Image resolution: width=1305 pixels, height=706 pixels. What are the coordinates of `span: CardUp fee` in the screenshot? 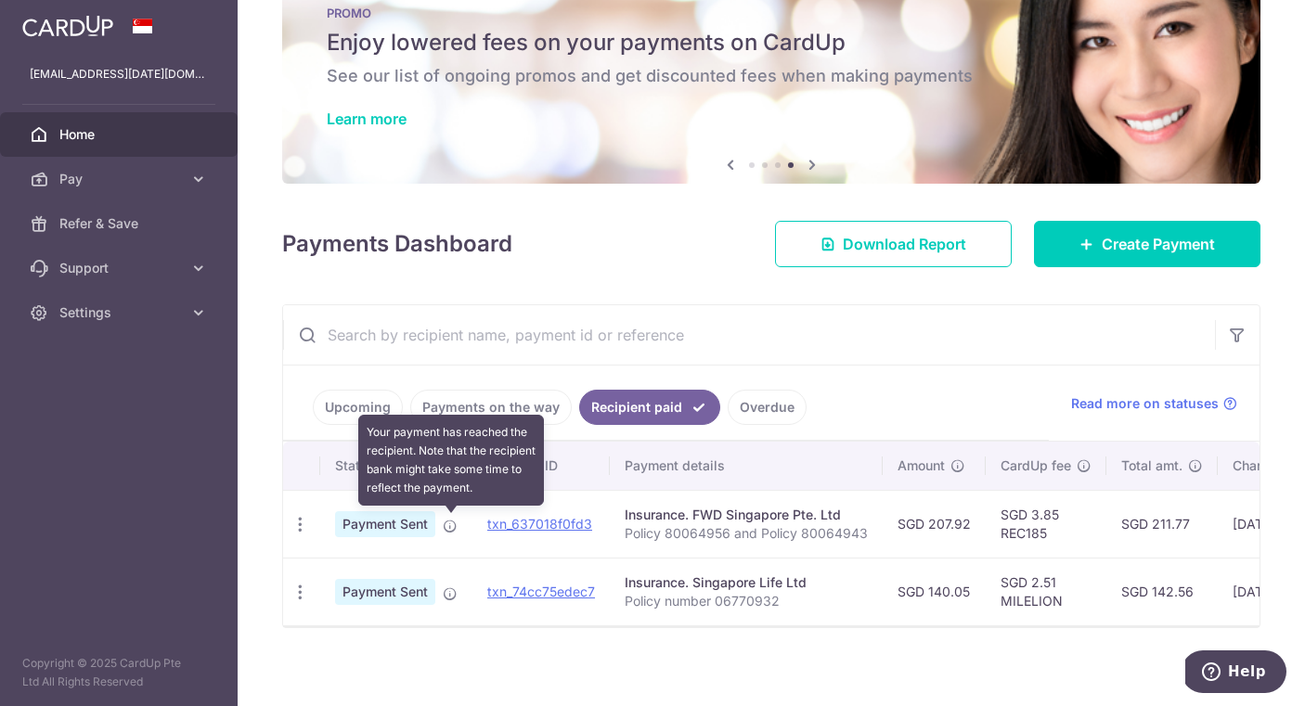 It's located at (1035, 466).